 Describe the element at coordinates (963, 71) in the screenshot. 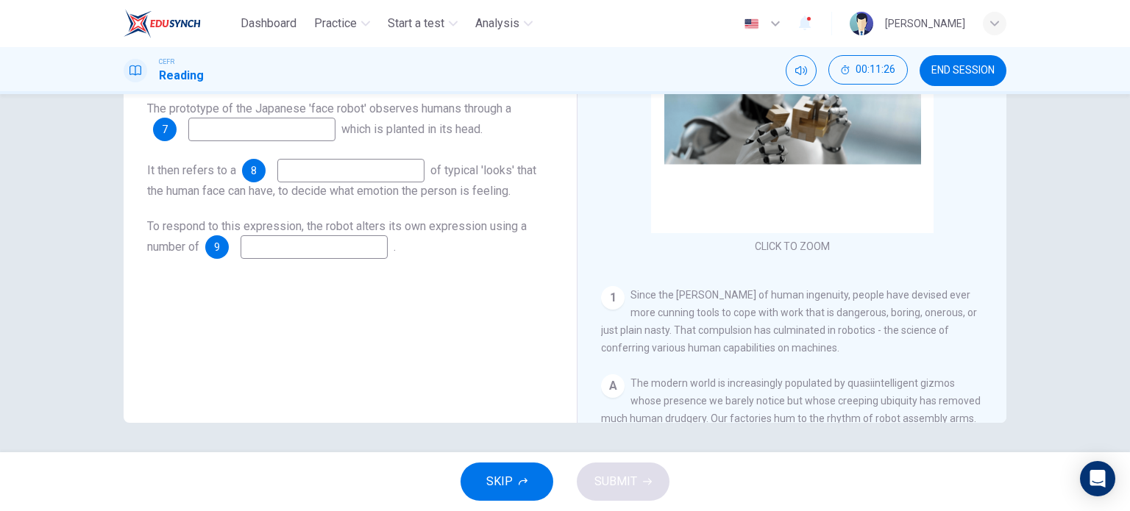

I see `span: END SESSION` at that location.